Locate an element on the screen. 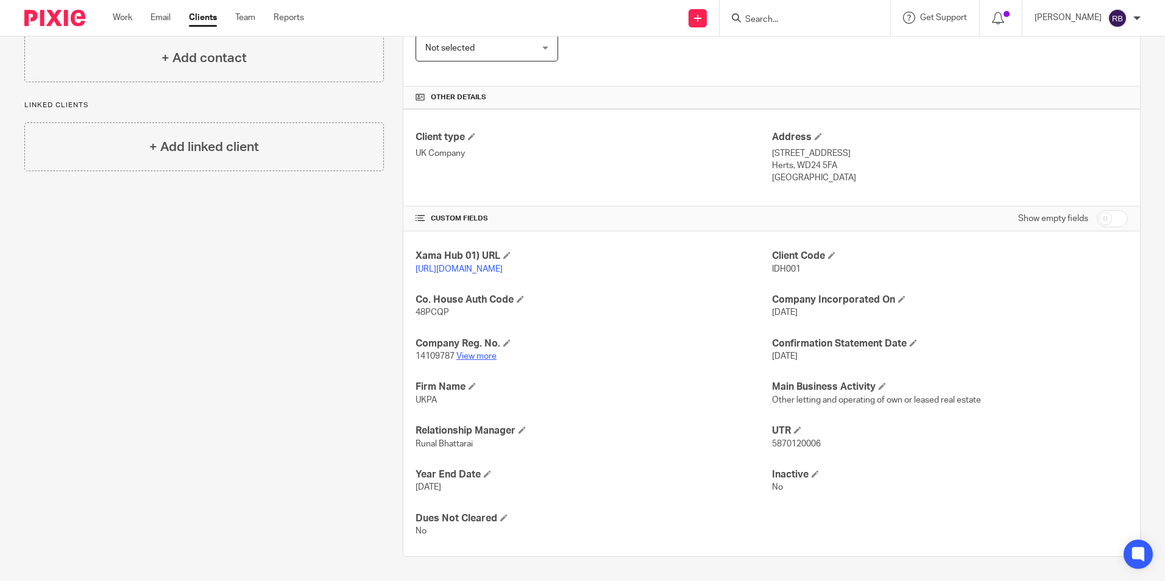 The height and width of the screenshot is (581, 1165). h4: Main Business Activity is located at coordinates (950, 387).